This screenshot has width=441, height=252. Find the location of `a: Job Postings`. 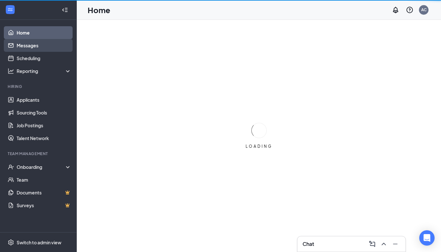

a: Job Postings is located at coordinates (44, 125).